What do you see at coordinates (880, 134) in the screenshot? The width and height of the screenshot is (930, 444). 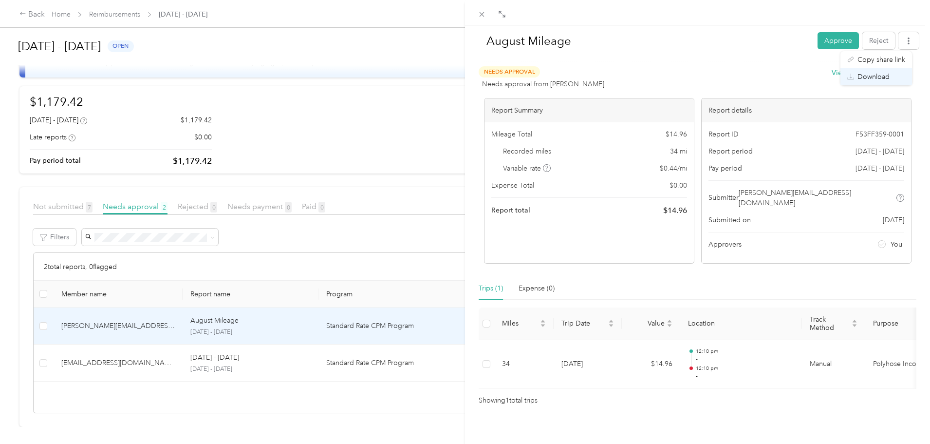 I see `span: F53FF359-0001` at bounding box center [880, 134].